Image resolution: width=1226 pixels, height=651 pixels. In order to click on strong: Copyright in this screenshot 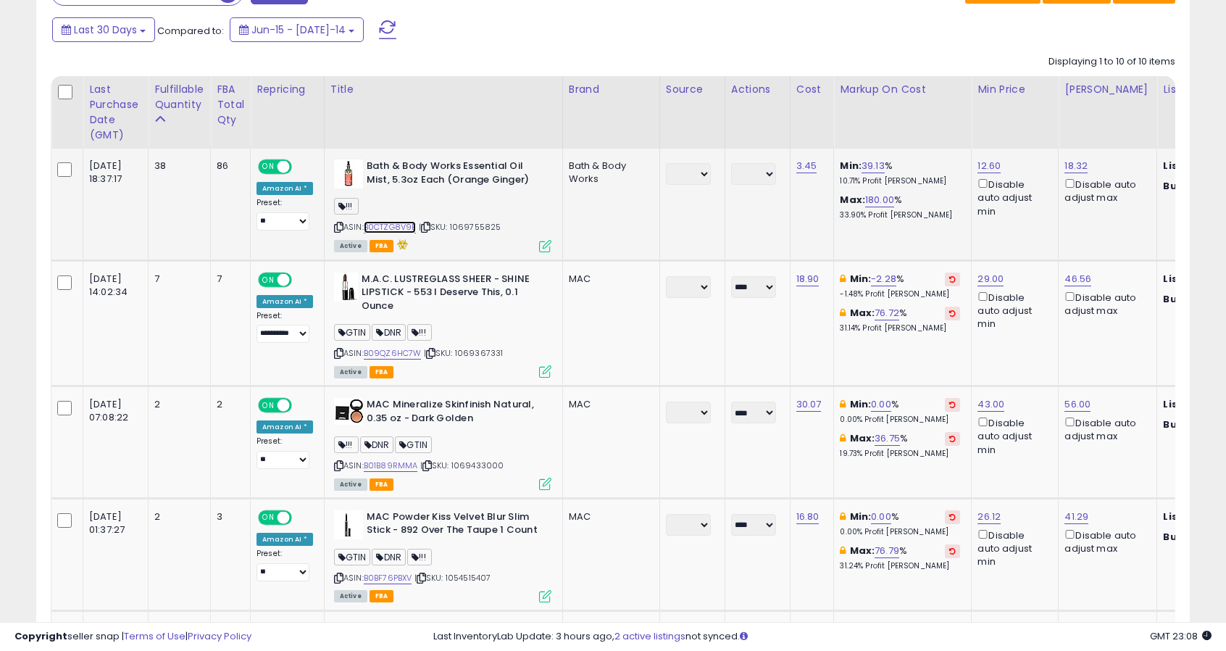, I will do `click(41, 636)`.